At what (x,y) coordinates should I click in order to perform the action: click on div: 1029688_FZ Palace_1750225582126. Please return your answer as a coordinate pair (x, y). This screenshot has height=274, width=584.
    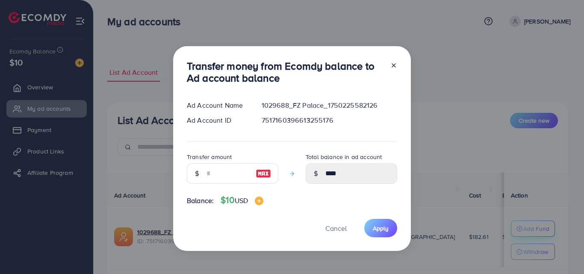
    Looking at the image, I should click on (329, 105).